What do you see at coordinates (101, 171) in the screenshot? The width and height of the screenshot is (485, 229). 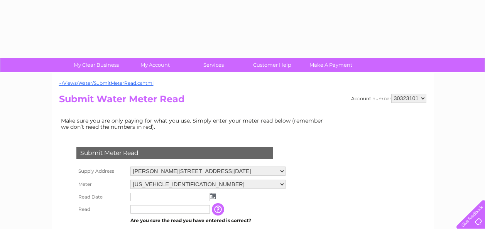 I see `th: Supply Address` at bounding box center [101, 171].